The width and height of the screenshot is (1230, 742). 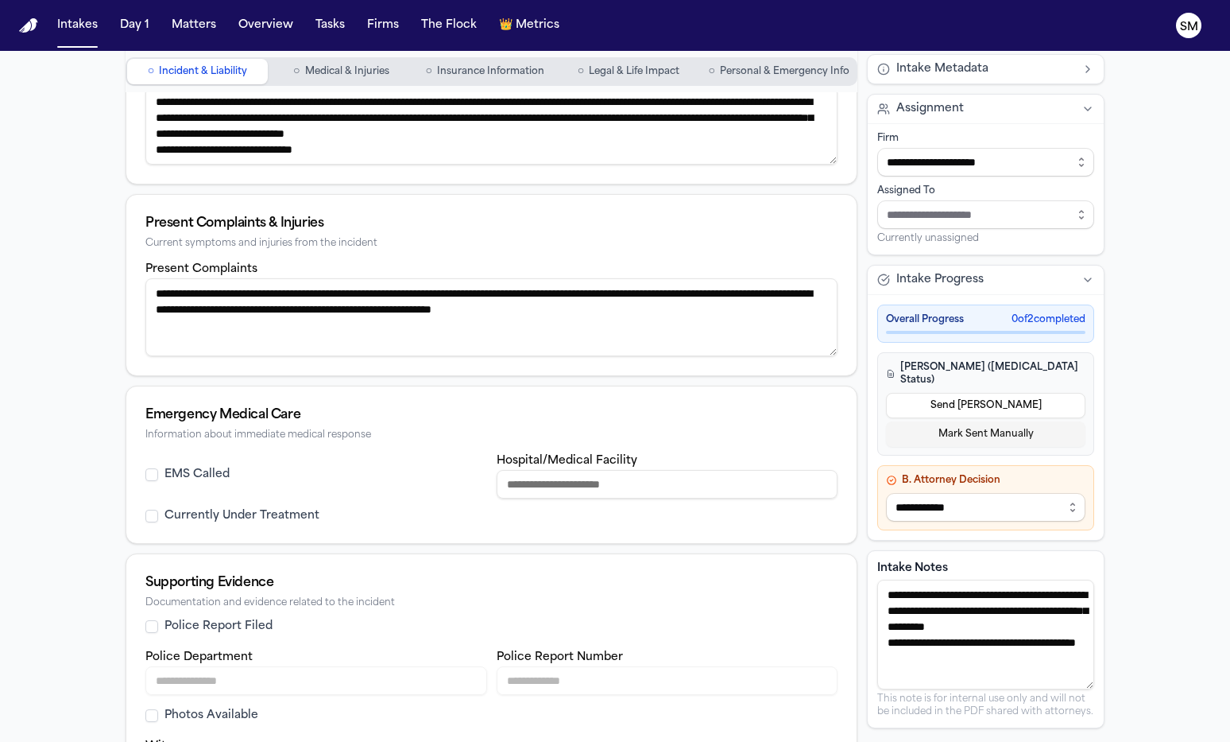 I want to click on button: Mark Sent Manually, so click(x=986, y=434).